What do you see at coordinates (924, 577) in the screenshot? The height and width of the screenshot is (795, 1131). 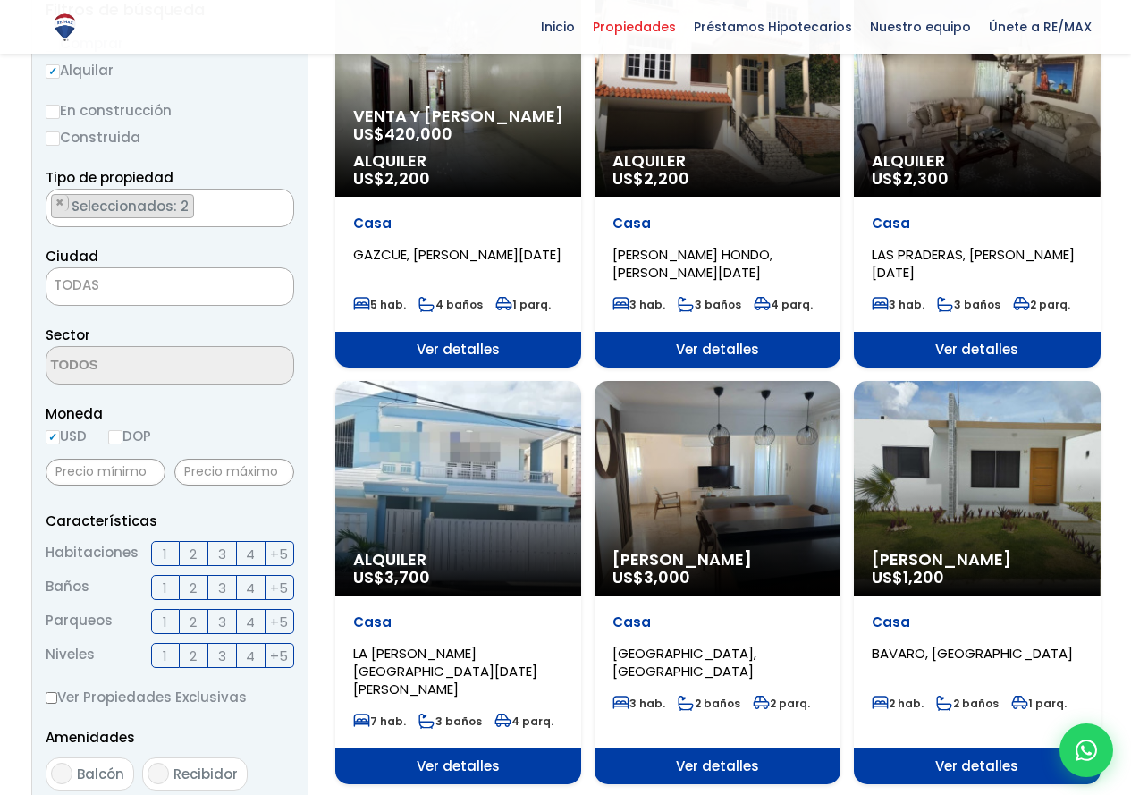 I see `span: 1,200` at bounding box center [924, 577].